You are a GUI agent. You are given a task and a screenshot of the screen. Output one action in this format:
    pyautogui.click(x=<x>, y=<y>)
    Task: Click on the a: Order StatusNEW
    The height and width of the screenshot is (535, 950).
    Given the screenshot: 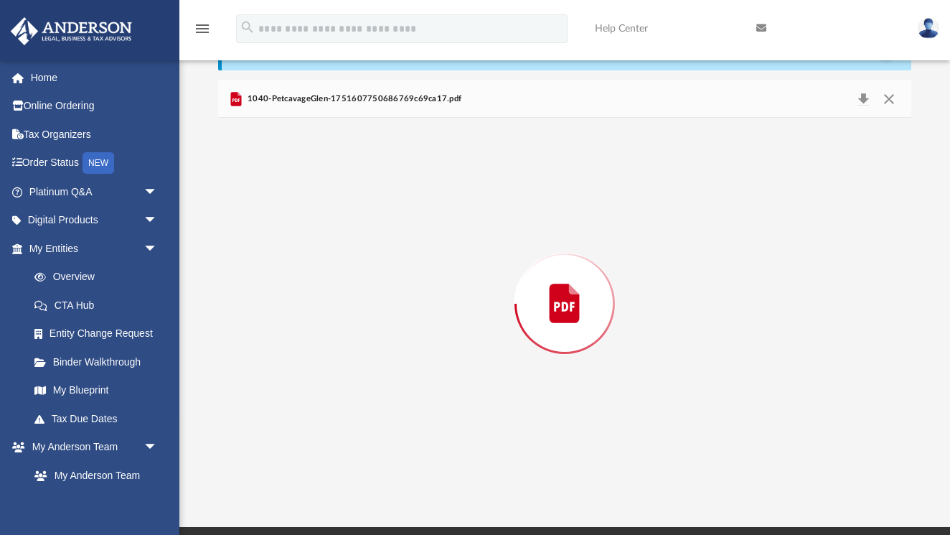 What is the action you would take?
    pyautogui.click(x=95, y=163)
    